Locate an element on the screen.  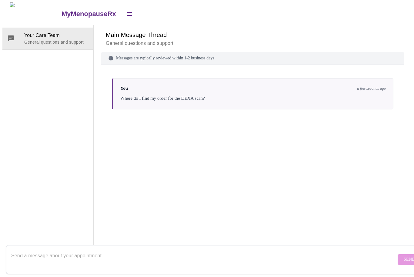
img: MyMenopauseRx Logo is located at coordinates (35, 14).